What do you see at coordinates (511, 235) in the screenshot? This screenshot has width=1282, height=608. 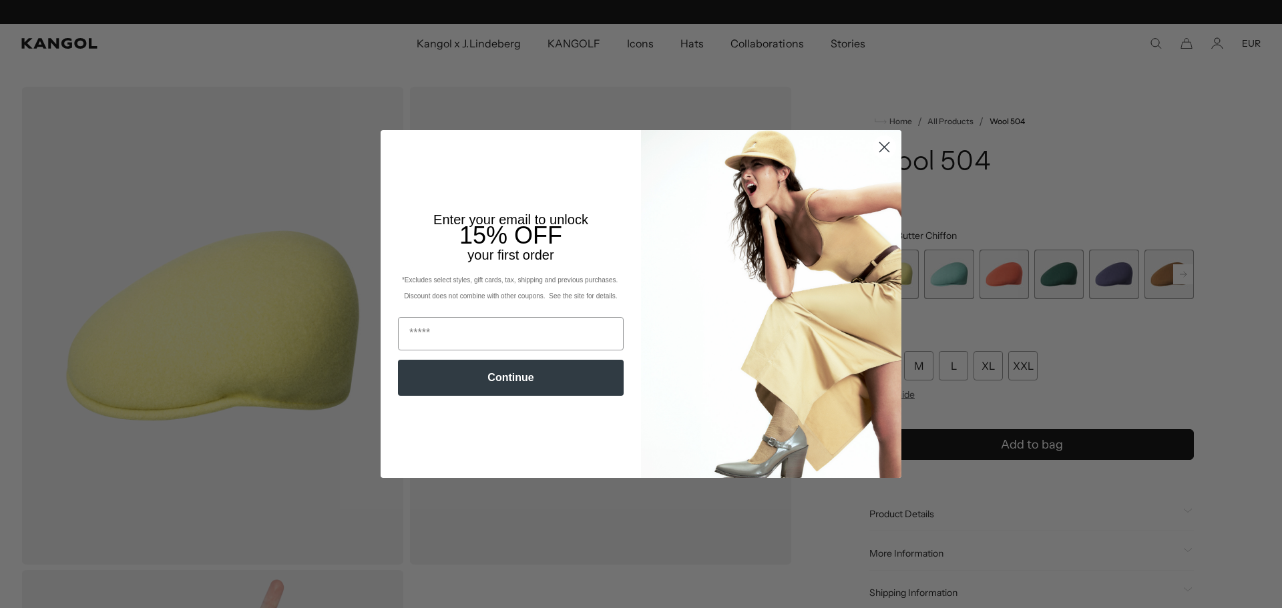 I see `span: 15% OFF` at bounding box center [511, 235].